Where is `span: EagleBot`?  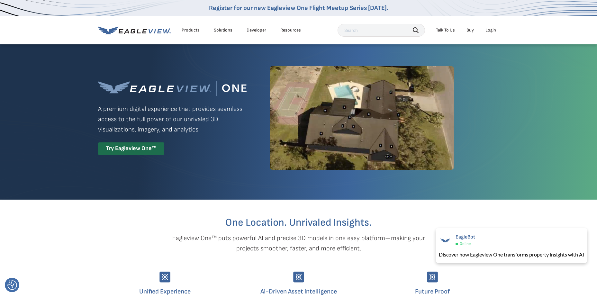
span: EagleBot is located at coordinates (465, 237).